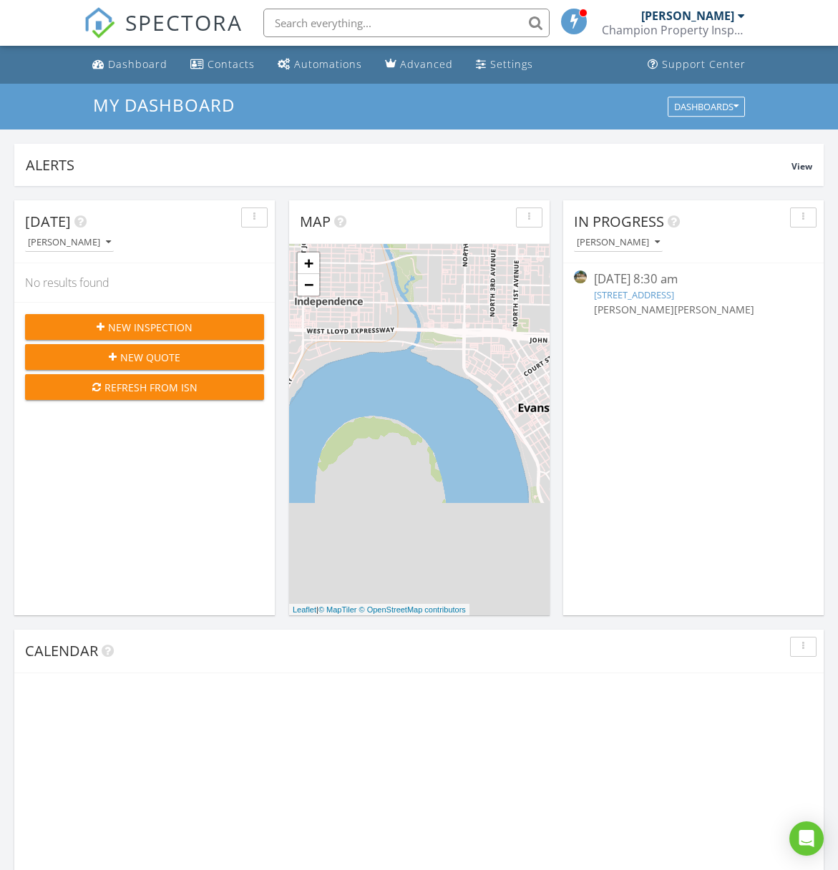  I want to click on div: No results found, so click(145, 283).